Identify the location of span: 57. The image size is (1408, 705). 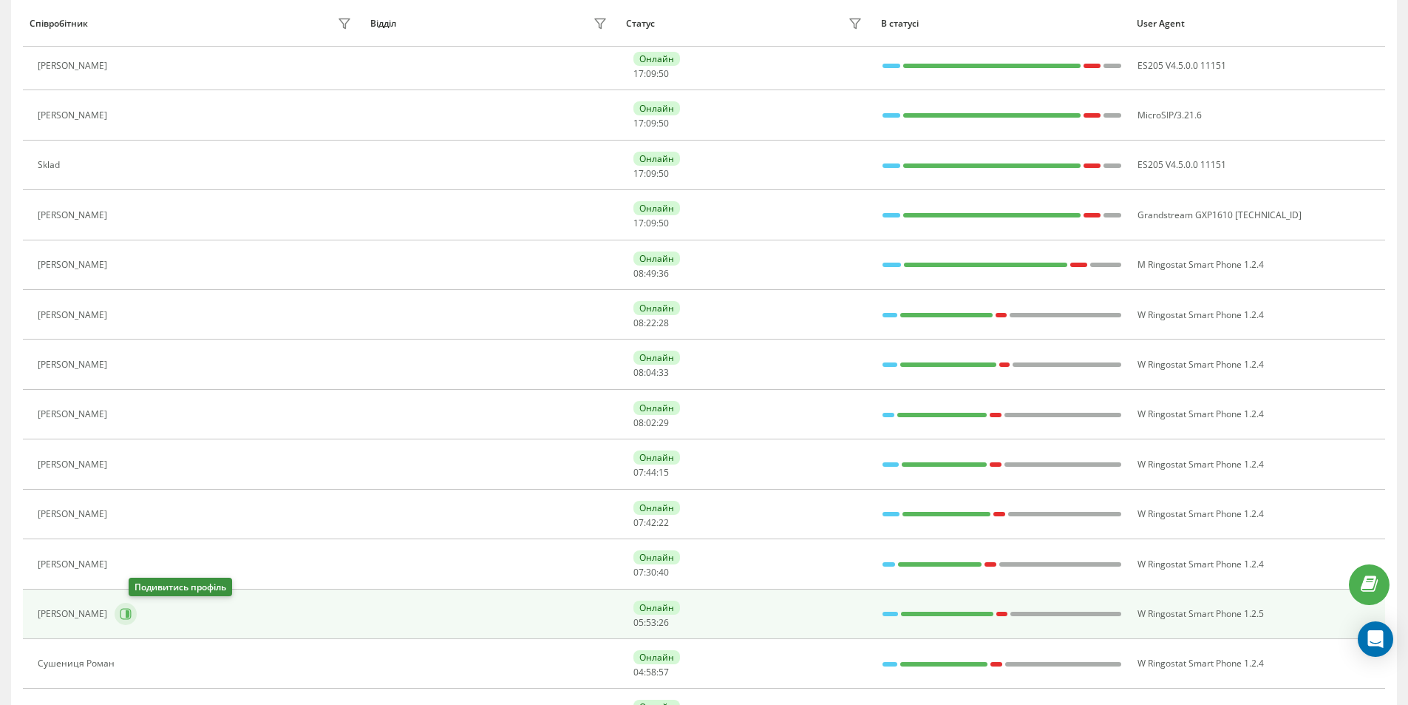
(664, 671).